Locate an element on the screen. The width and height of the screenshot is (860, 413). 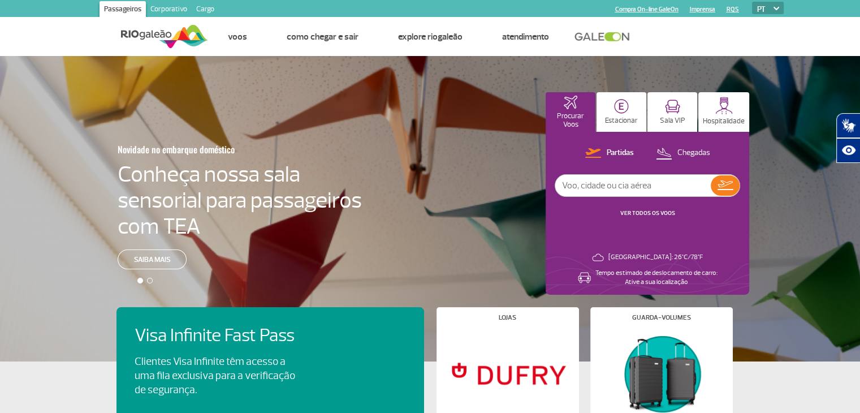
button: Procurar Voos is located at coordinates (571, 112).